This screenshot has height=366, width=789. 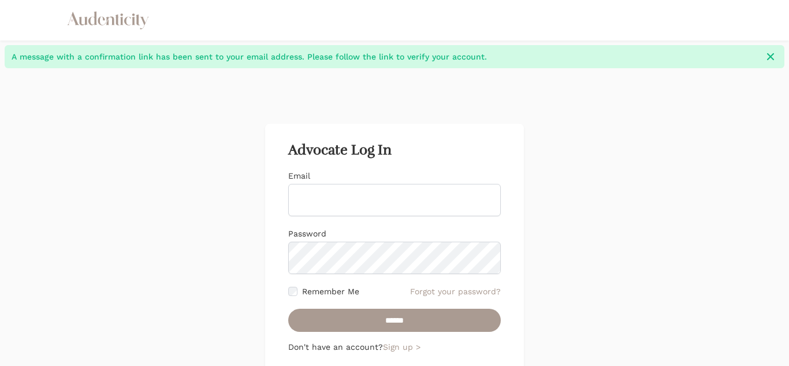 What do you see at coordinates (394, 346) in the screenshot?
I see `p: Don't have an account?` at bounding box center [394, 346].